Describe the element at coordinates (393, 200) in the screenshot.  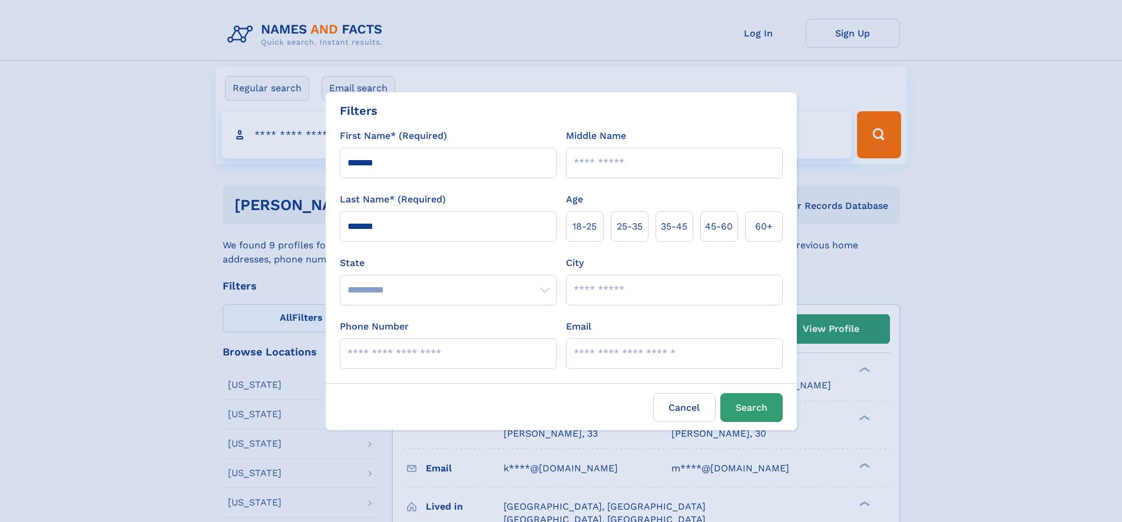
I see `label: Last Name* (Required)` at that location.